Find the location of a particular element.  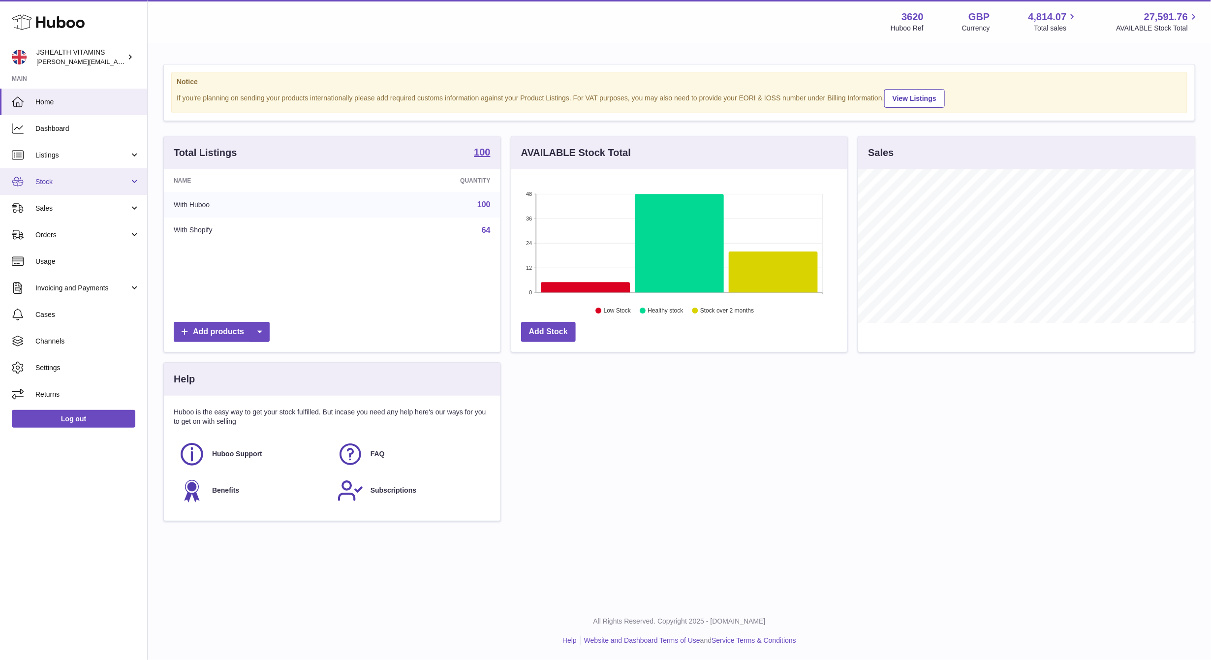

h3: Total Listings is located at coordinates (205, 153).